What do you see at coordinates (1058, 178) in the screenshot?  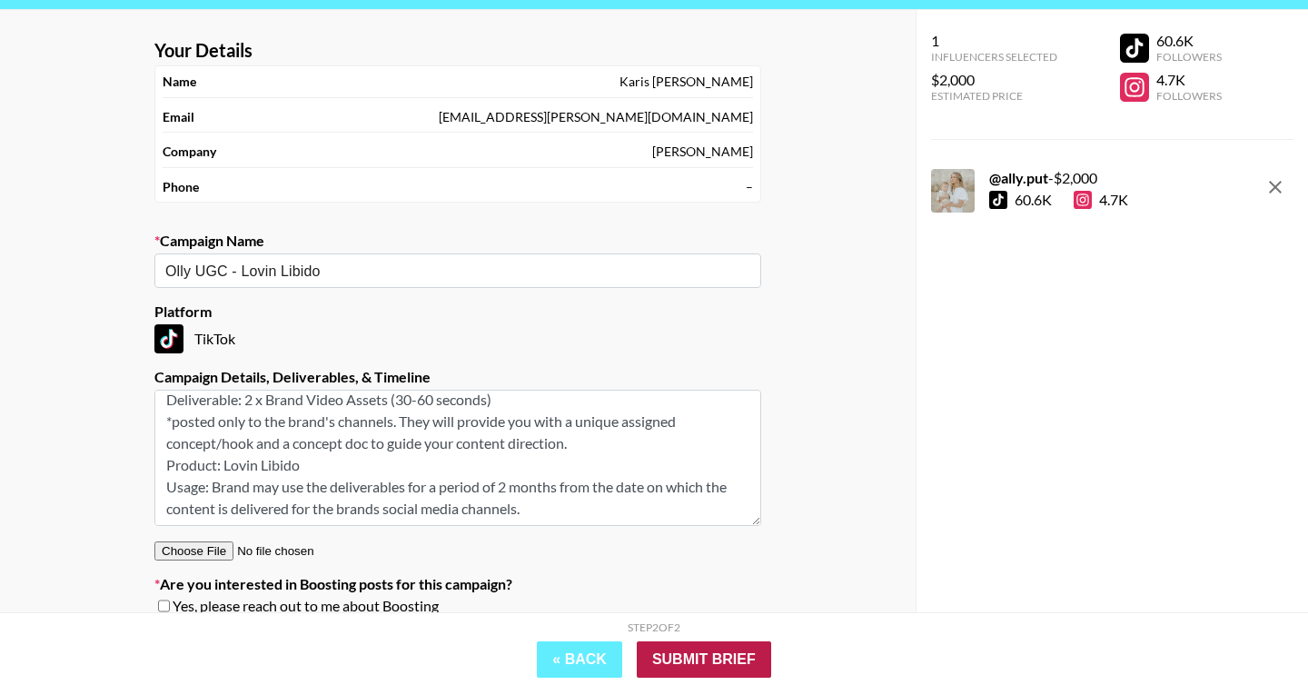 I see `div: - $ 2,000` at bounding box center [1058, 178].